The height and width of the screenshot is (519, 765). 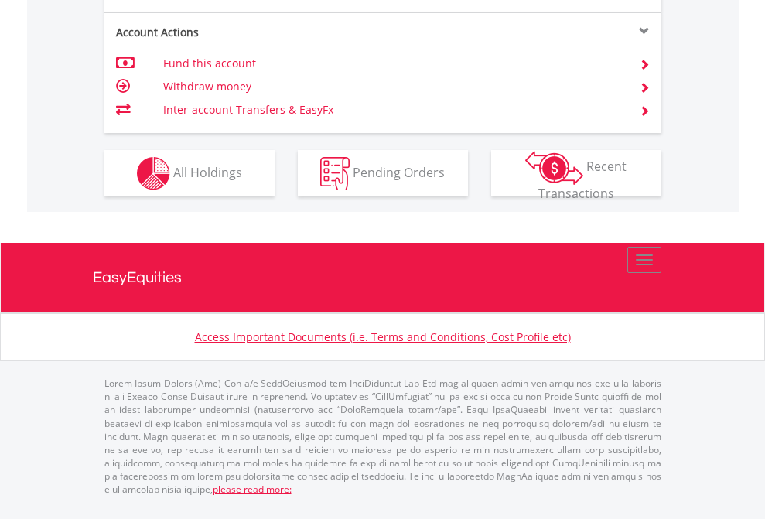 I want to click on p: Lorem Ipsum Dolors (Ame) Con a/e SeddOeiusmod tem InciDiduntut Lab Etd mag aliquaen admin veniamq..., so click(x=383, y=436).